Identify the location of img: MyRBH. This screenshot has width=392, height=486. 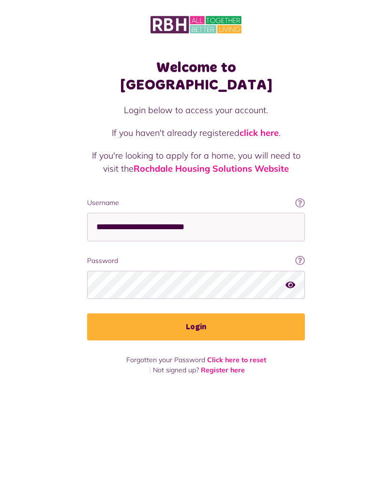
(196, 25).